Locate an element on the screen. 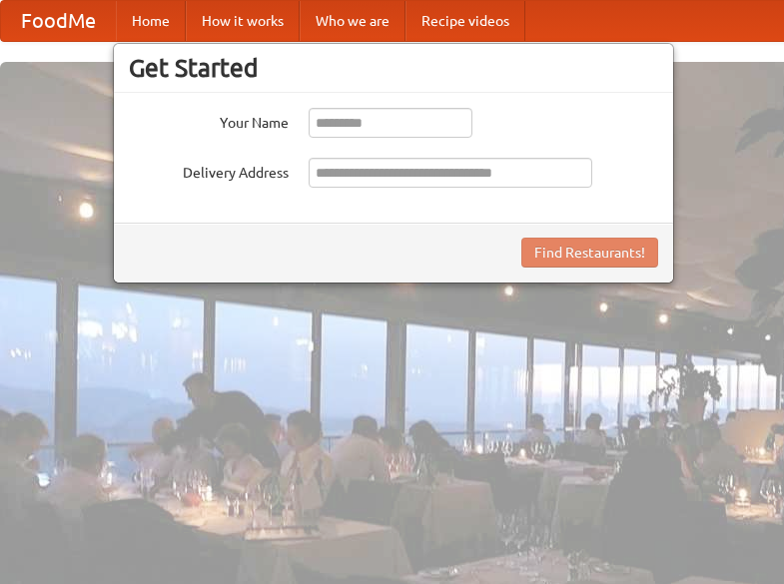 Image resolution: width=784 pixels, height=584 pixels. a: Recipe videos is located at coordinates (465, 21).